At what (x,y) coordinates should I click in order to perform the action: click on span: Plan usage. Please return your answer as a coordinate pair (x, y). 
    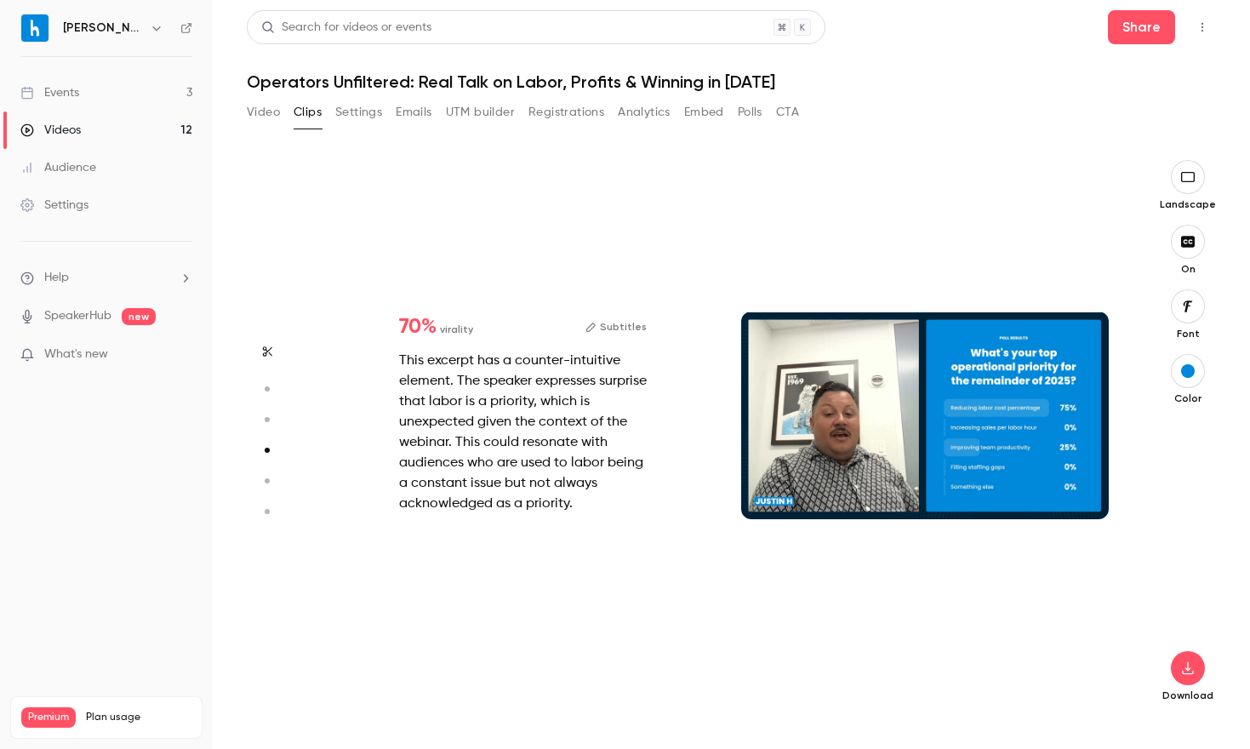
    Looking at the image, I should click on (139, 717).